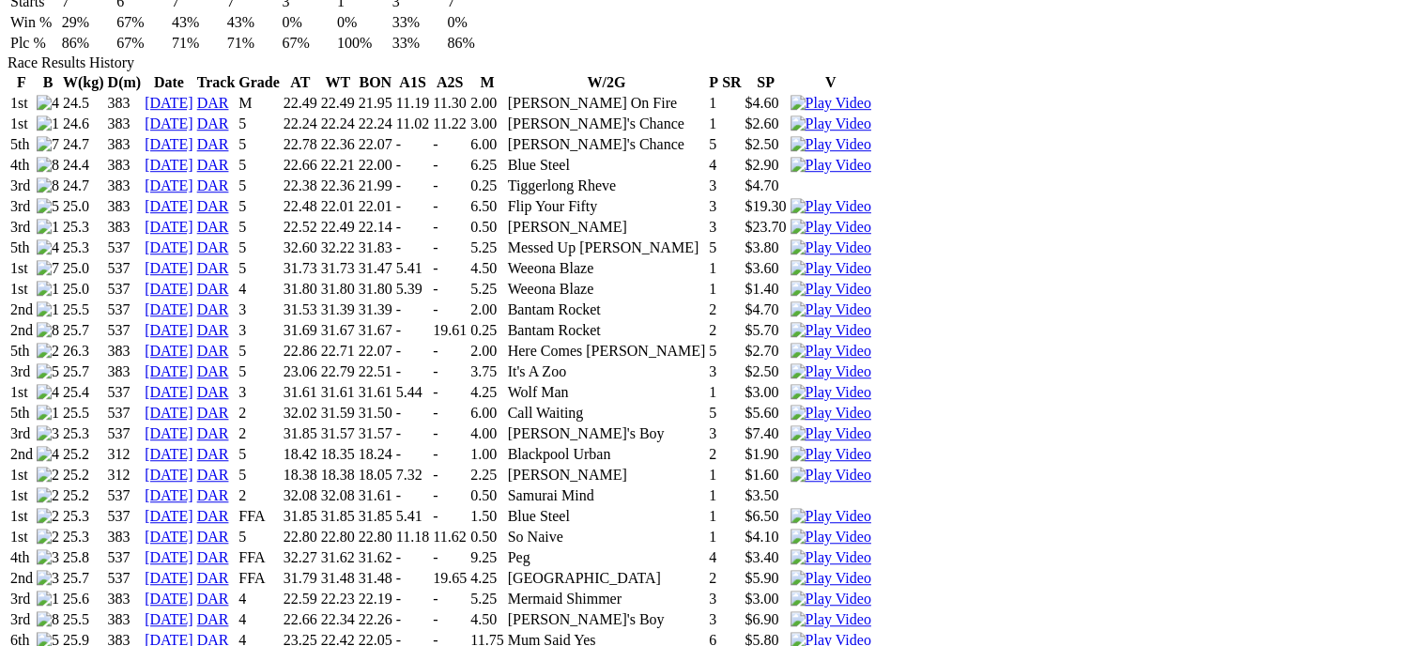  Describe the element at coordinates (766, 145) in the screenshot. I see `td: $2.50` at that location.